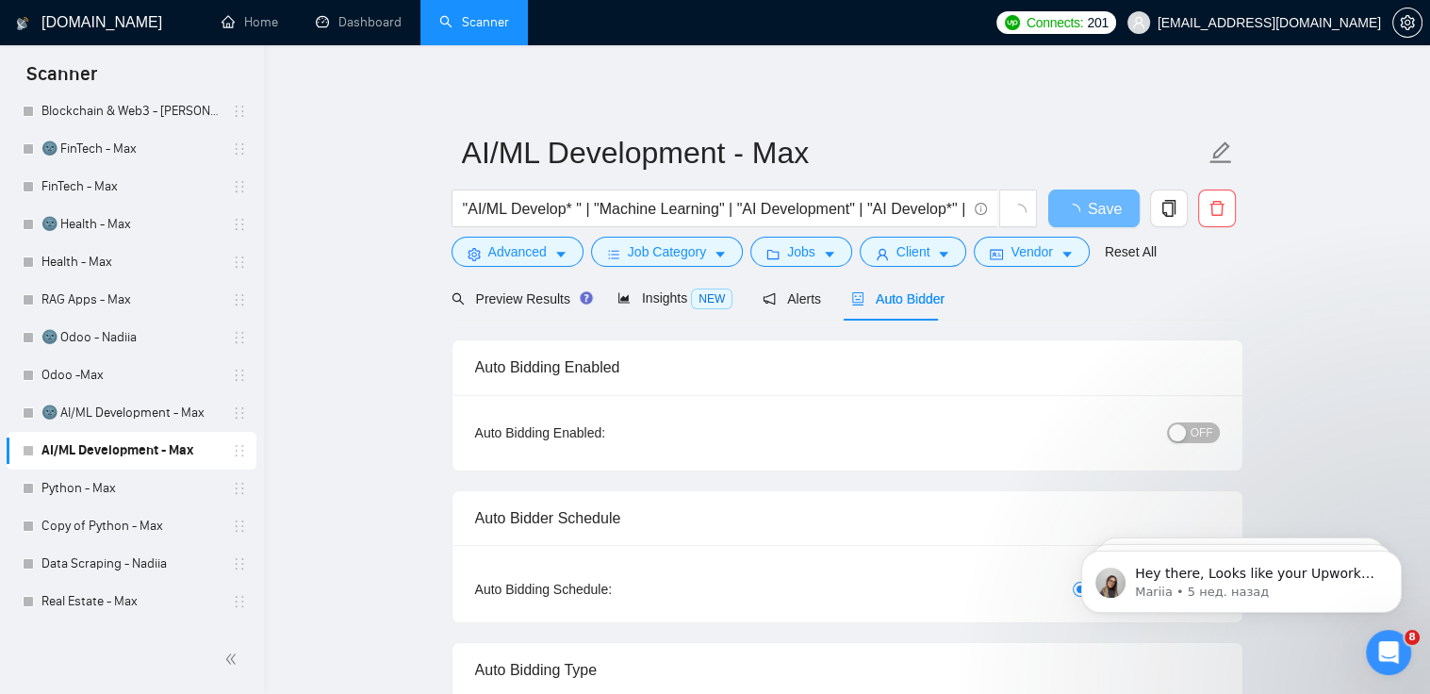 This screenshot has width=1430, height=694. What do you see at coordinates (1169, 208) in the screenshot?
I see `button: copy` at bounding box center [1169, 208].